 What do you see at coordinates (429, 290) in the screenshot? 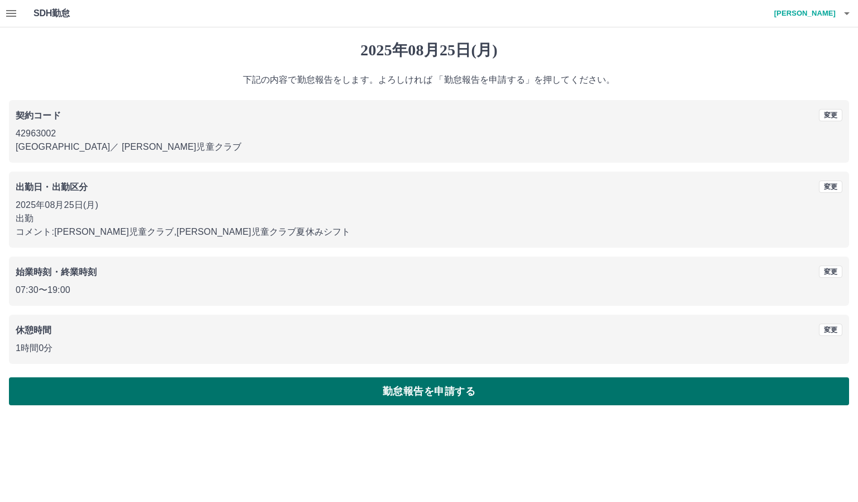
I see `p: 07:30 〜 19:00` at bounding box center [429, 290].